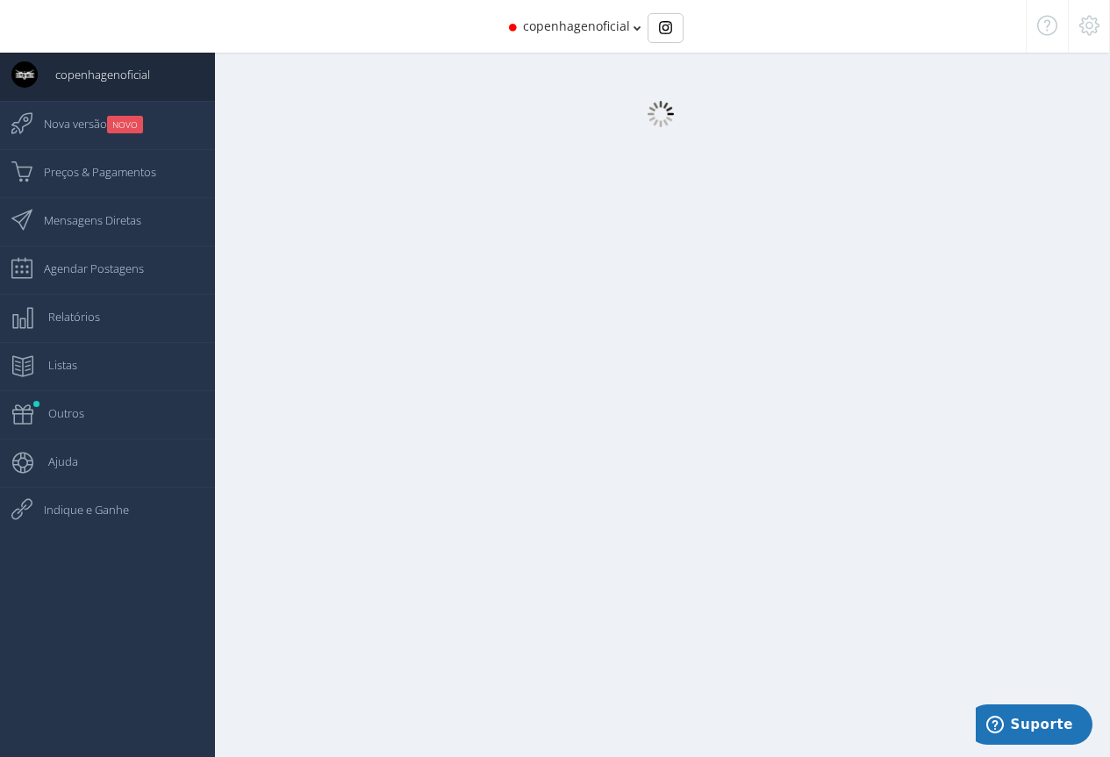  I want to click on span: Preços & Pagamentos, so click(91, 172).